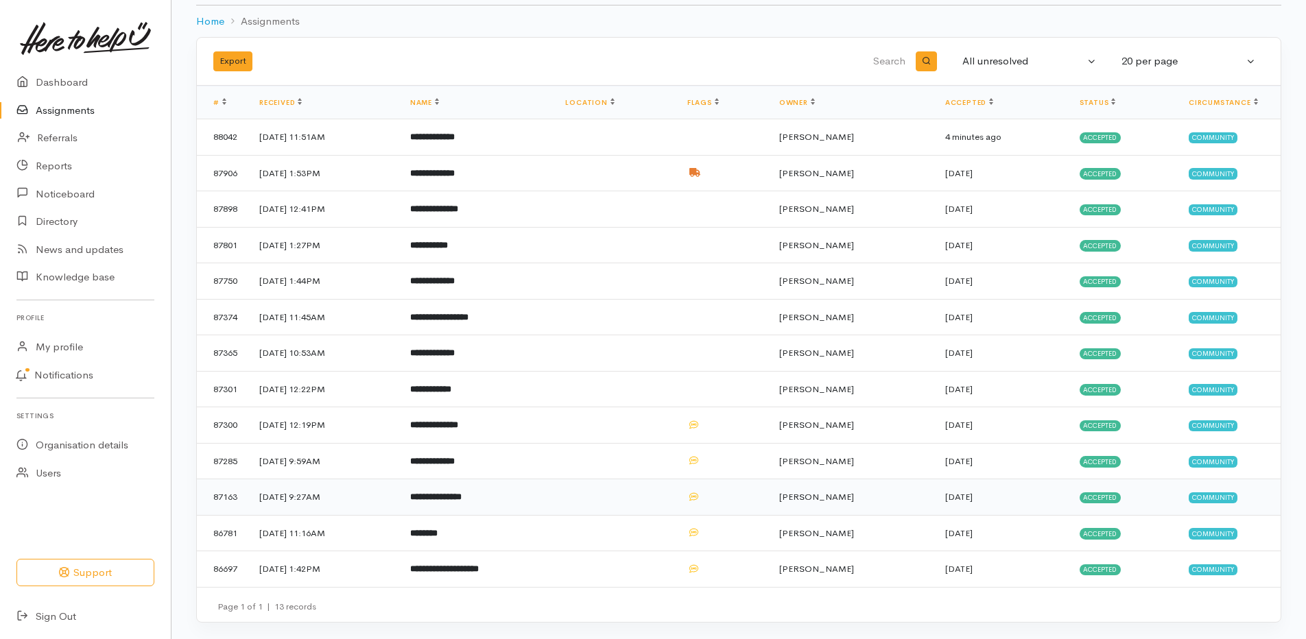 The image size is (1306, 639). What do you see at coordinates (85, 318) in the screenshot?
I see `h6: Profile` at bounding box center [85, 318].